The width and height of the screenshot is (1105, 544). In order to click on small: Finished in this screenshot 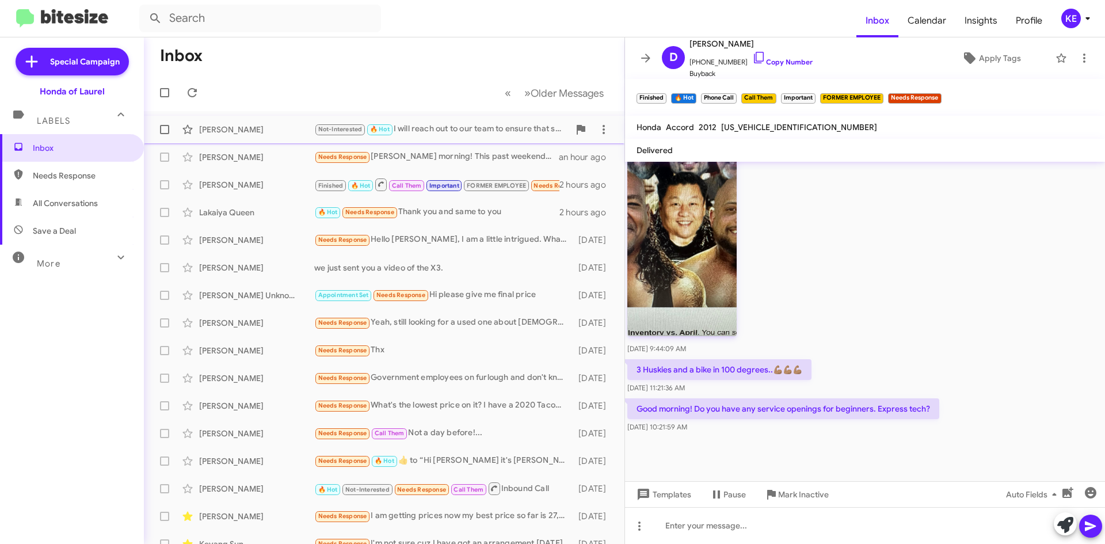, I will do `click(651, 98)`.